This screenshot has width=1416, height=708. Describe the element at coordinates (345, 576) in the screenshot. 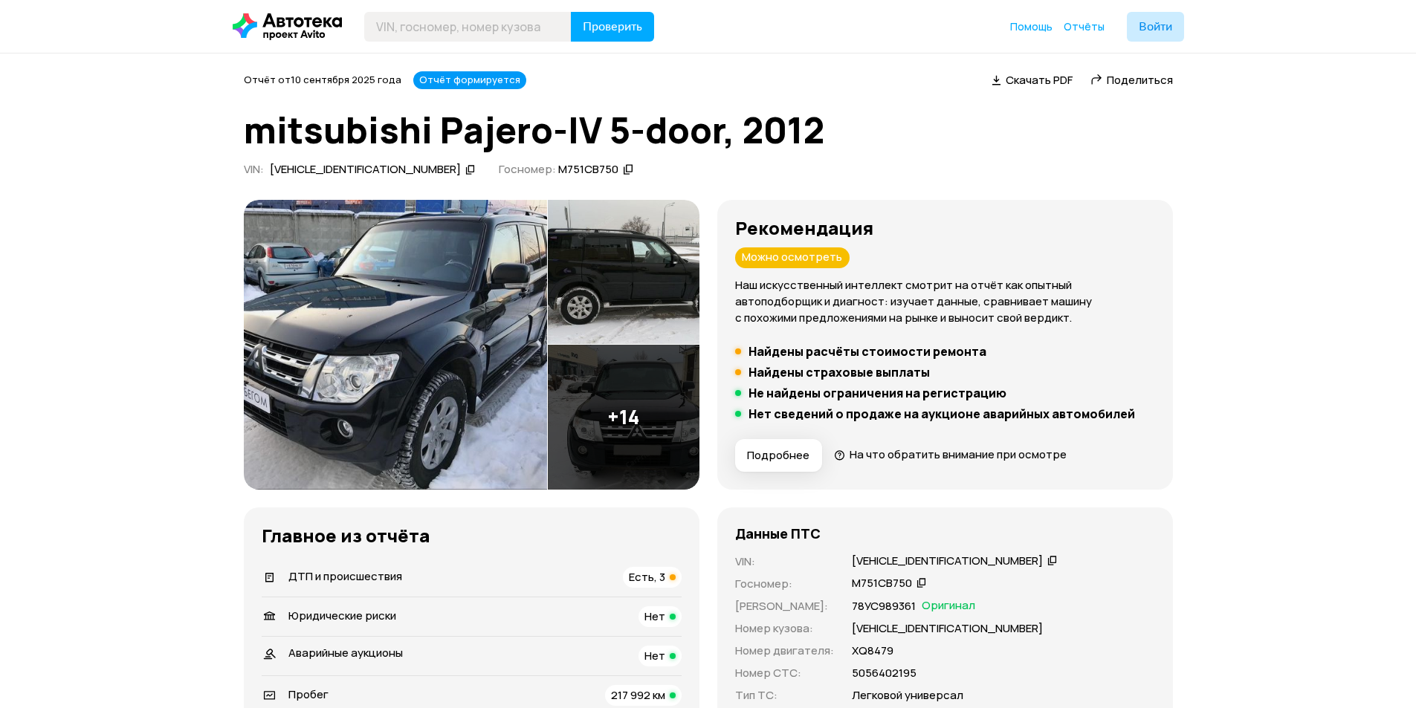

I see `span: ДТП и происшествия` at that location.